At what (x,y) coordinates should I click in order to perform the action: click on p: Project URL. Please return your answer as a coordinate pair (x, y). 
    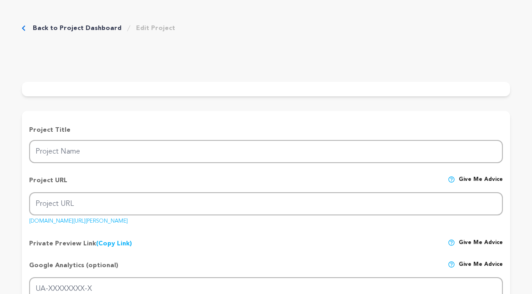
    Looking at the image, I should click on (48, 184).